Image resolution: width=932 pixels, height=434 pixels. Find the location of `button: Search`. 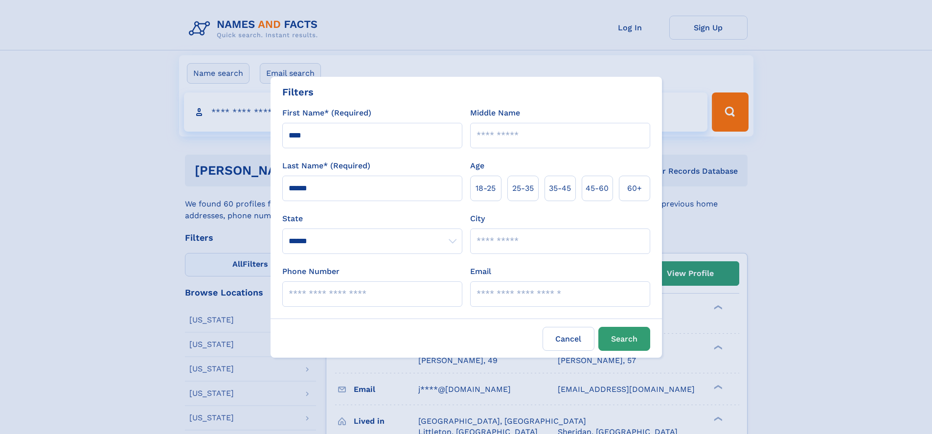

button: Search is located at coordinates (624, 338).